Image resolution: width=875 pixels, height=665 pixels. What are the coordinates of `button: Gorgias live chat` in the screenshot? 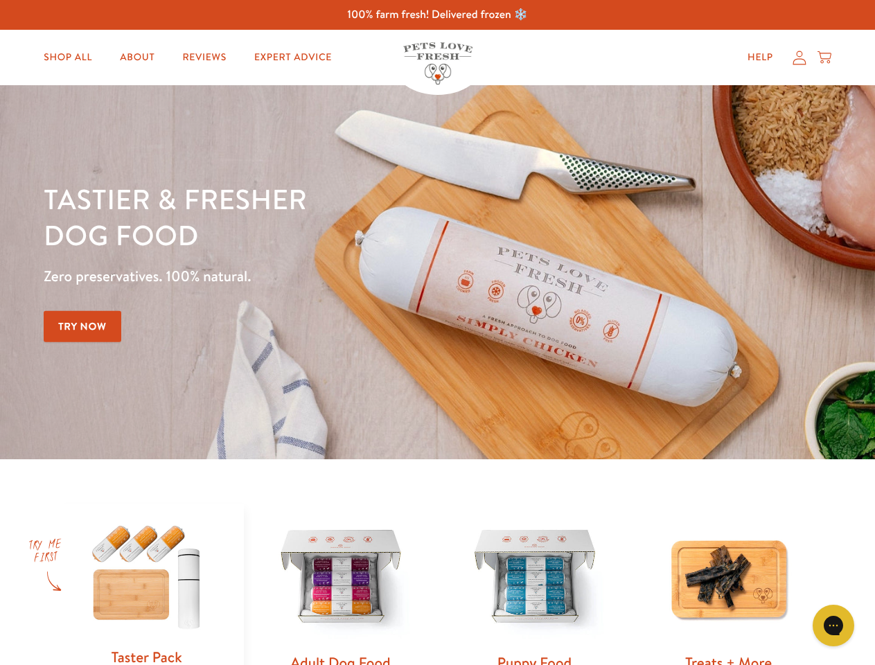 It's located at (28, 26).